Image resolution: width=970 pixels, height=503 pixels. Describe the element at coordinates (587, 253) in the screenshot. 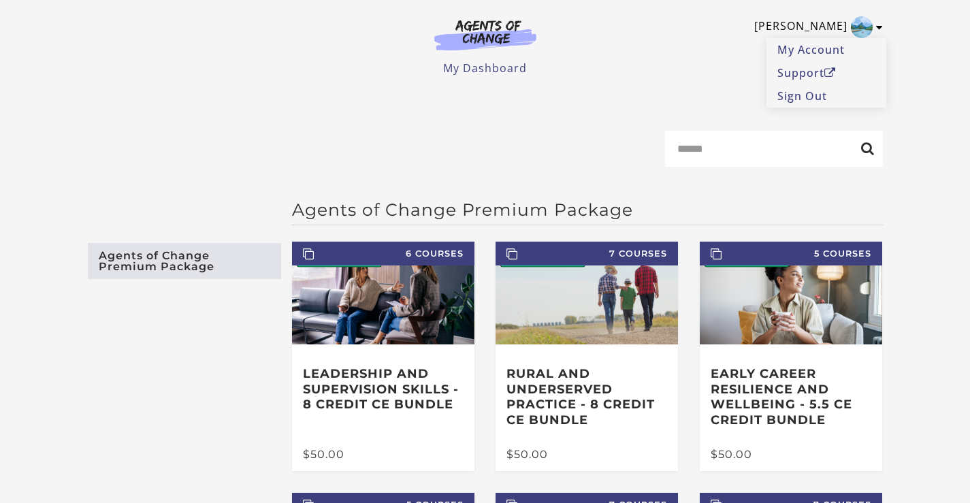

I see `span: 7 Courses` at that location.